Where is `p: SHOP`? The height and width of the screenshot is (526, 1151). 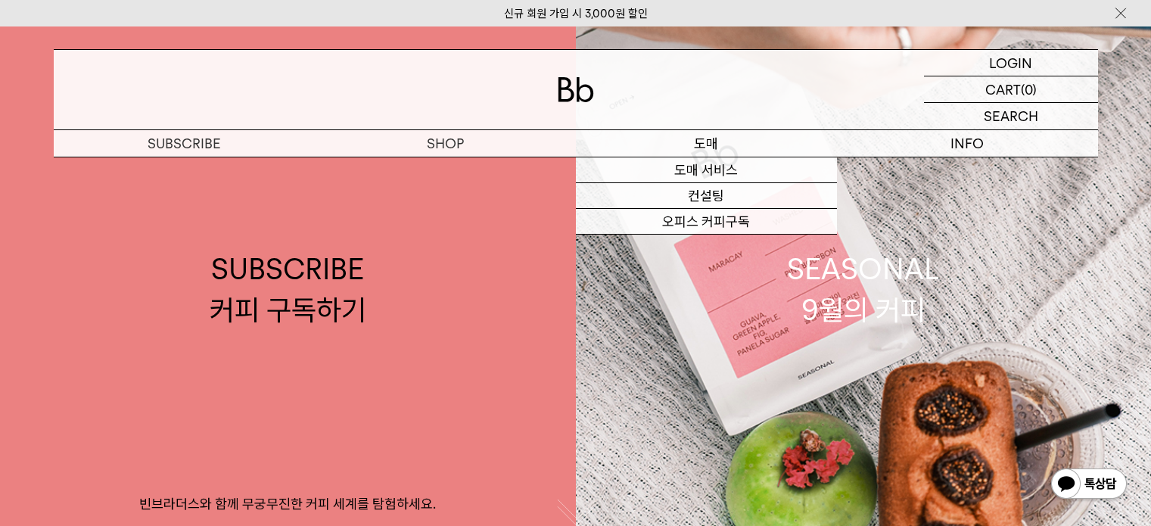
p: SHOP is located at coordinates (445, 143).